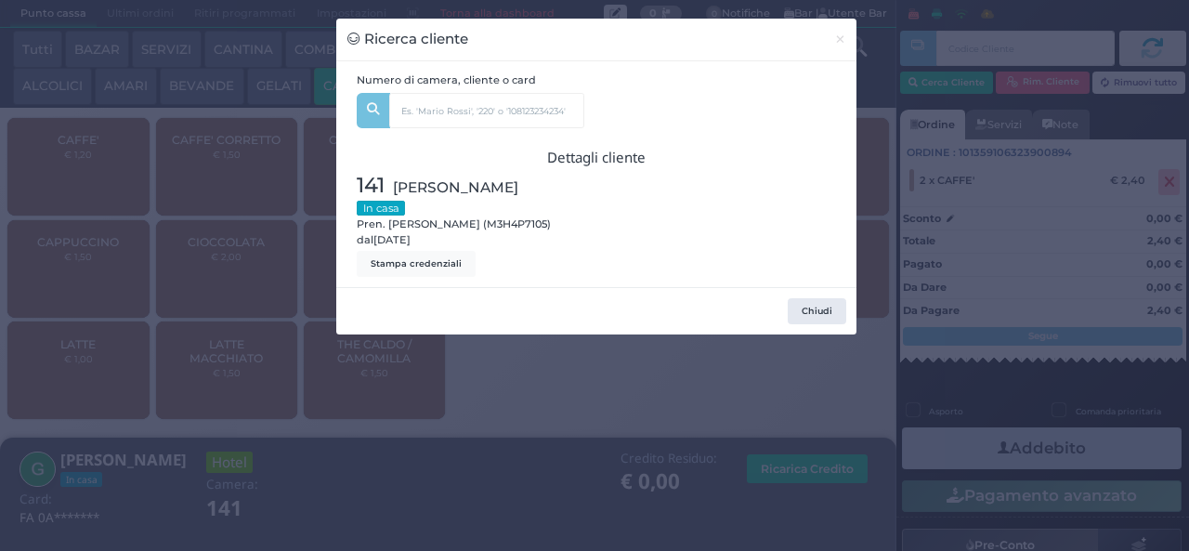  What do you see at coordinates (416, 264) in the screenshot?
I see `button: Stampa credenziali` at bounding box center [416, 264].